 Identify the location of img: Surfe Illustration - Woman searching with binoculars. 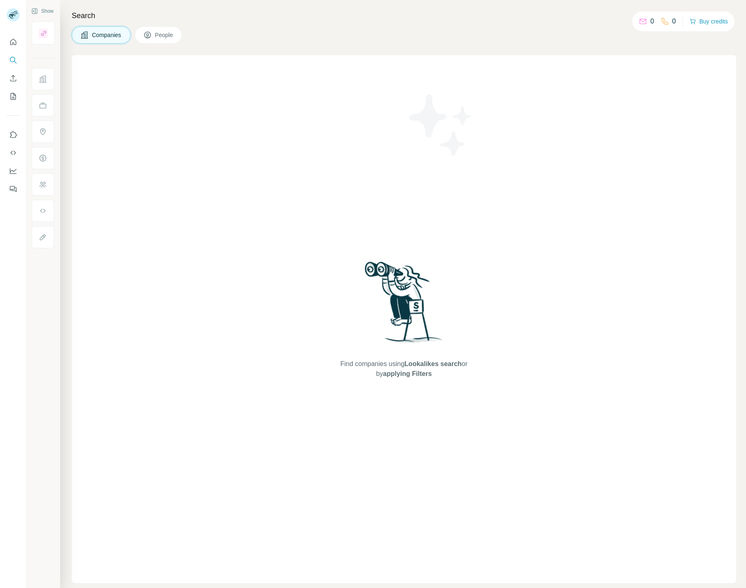
(404, 305).